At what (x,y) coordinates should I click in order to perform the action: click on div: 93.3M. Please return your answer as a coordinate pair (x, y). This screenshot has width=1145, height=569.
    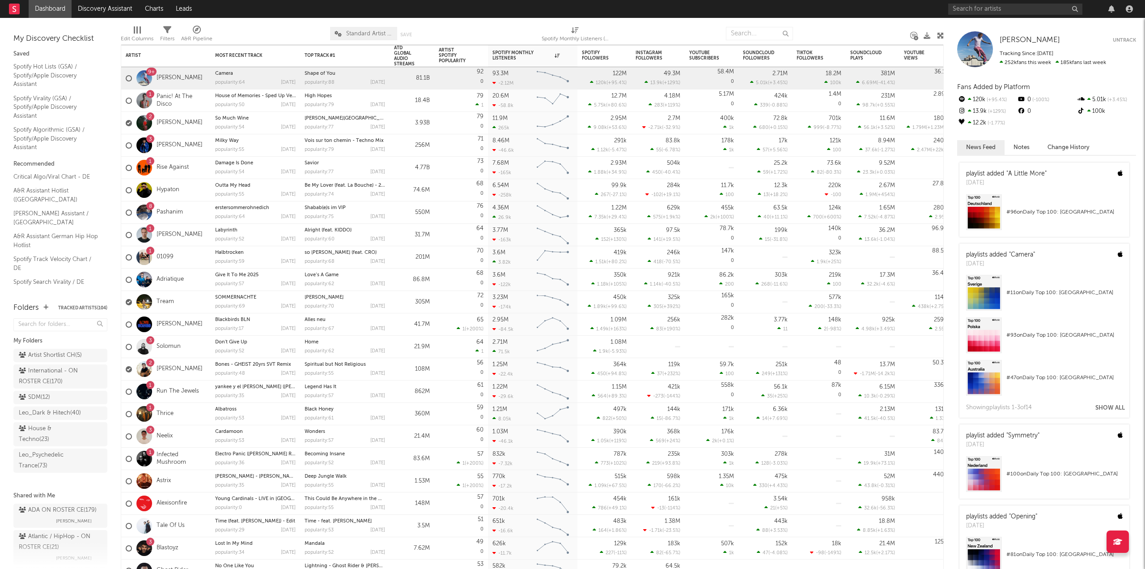
    Looking at the image, I should click on (501, 73).